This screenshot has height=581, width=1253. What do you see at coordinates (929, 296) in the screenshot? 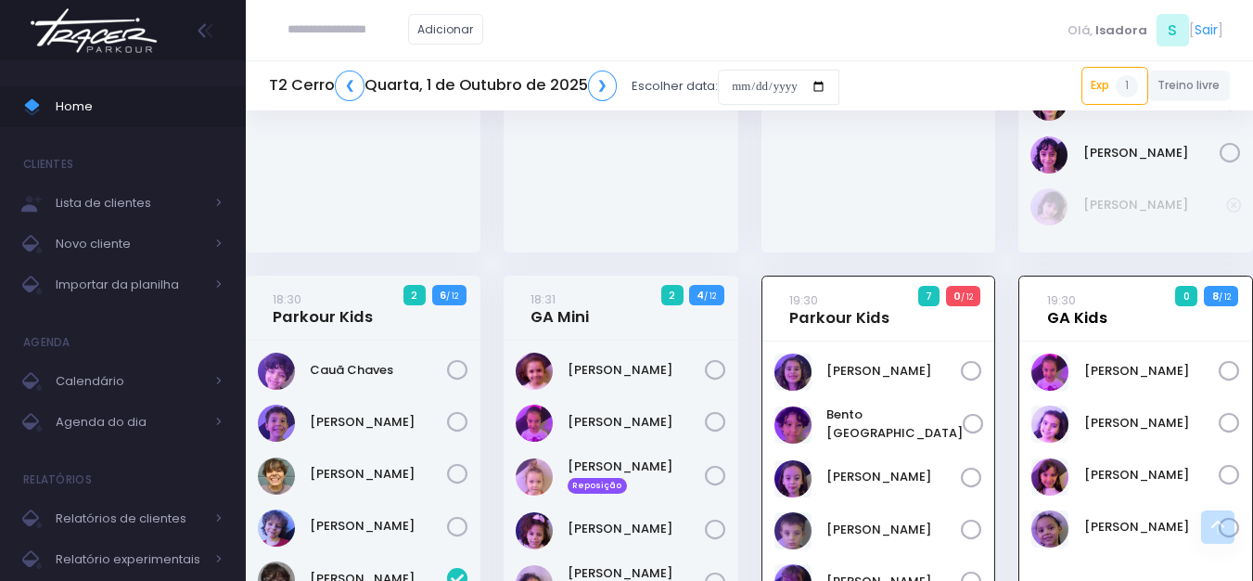
I see `span: 7` at bounding box center [929, 296].